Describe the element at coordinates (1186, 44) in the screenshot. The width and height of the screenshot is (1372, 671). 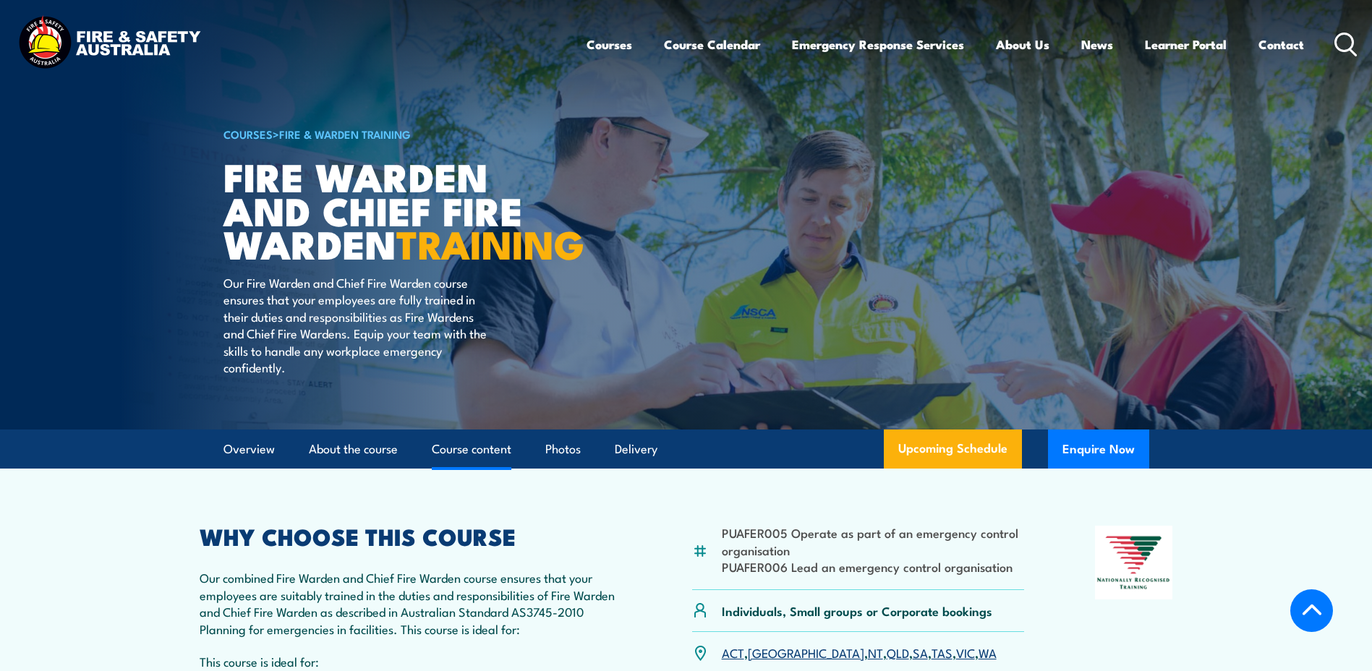
I see `a: Learner Portal` at that location.